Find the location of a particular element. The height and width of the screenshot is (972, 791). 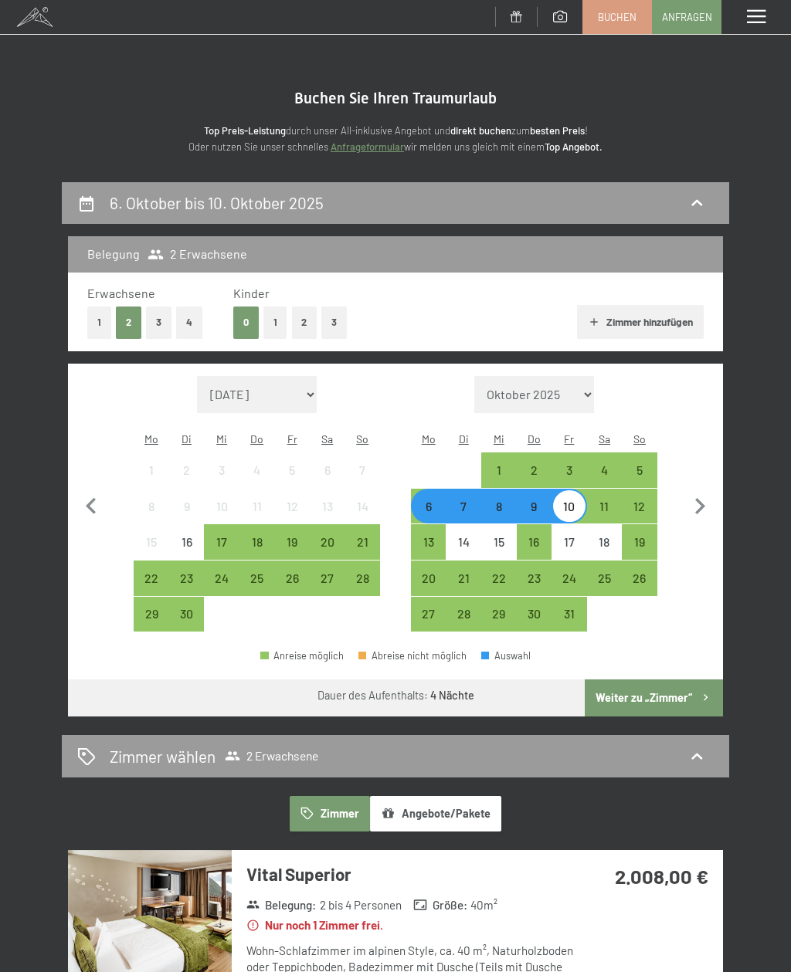

div: Thu Sep 11 2025 is located at coordinates (257, 507).